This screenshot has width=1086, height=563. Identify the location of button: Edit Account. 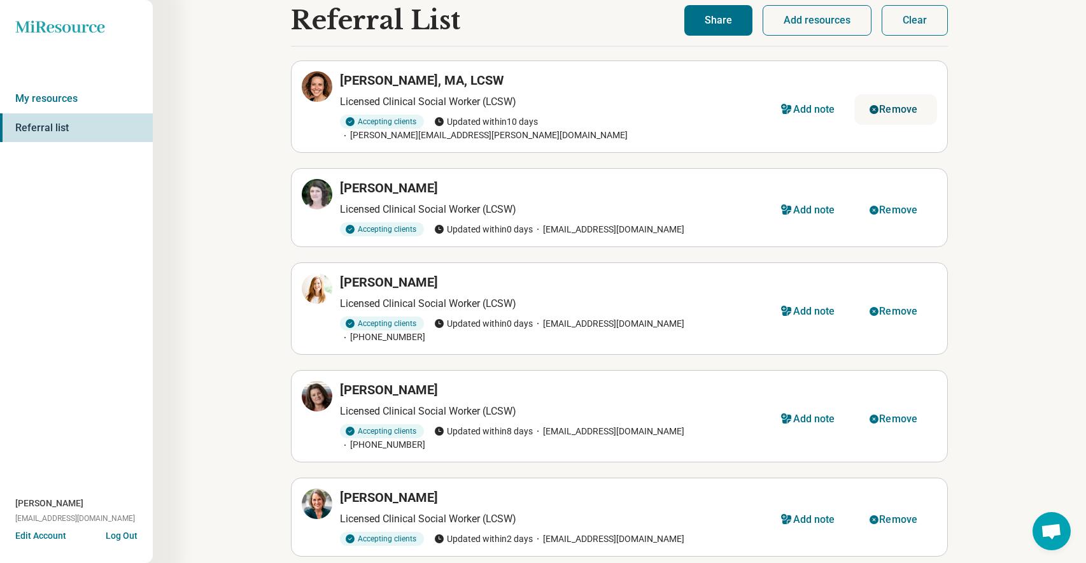
(41, 535).